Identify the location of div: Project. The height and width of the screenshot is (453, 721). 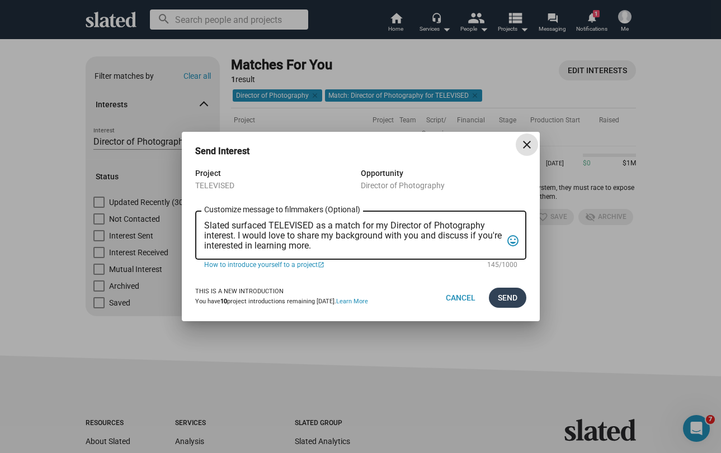
(278, 173).